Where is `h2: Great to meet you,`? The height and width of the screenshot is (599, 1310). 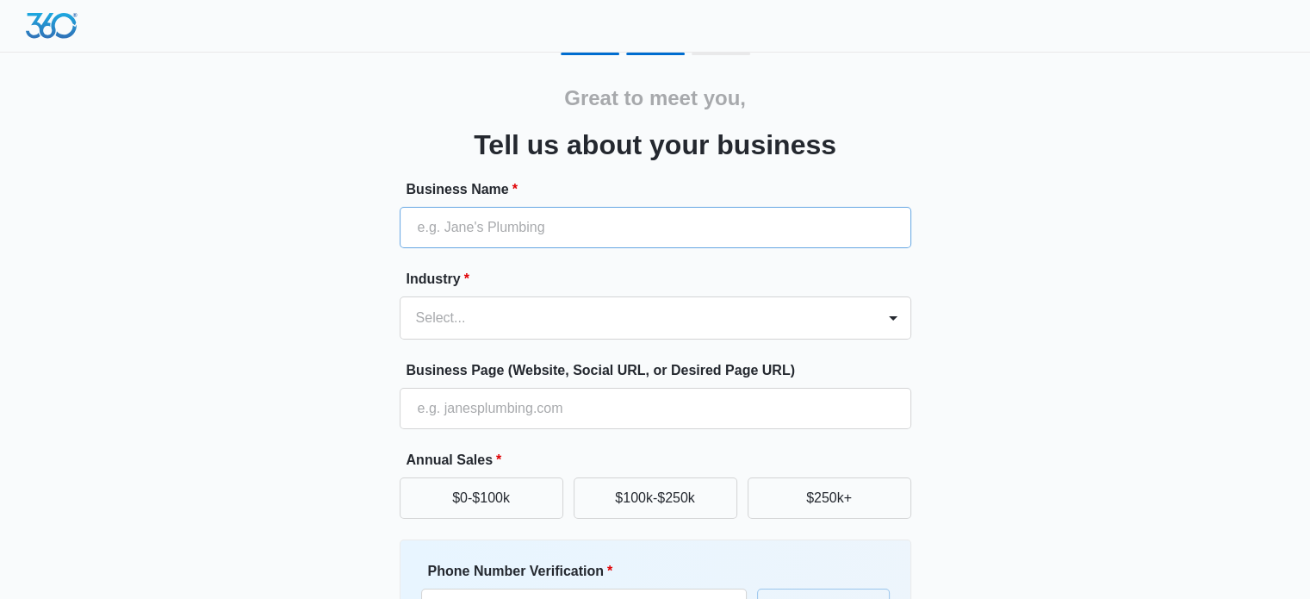
h2: Great to meet you, is located at coordinates (655, 98).